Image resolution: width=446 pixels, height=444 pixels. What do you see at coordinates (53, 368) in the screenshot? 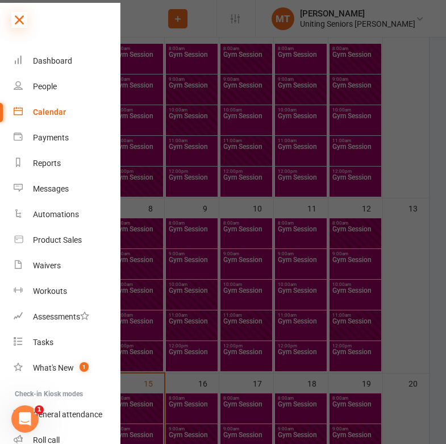
I see `div: What's New` at bounding box center [53, 368].